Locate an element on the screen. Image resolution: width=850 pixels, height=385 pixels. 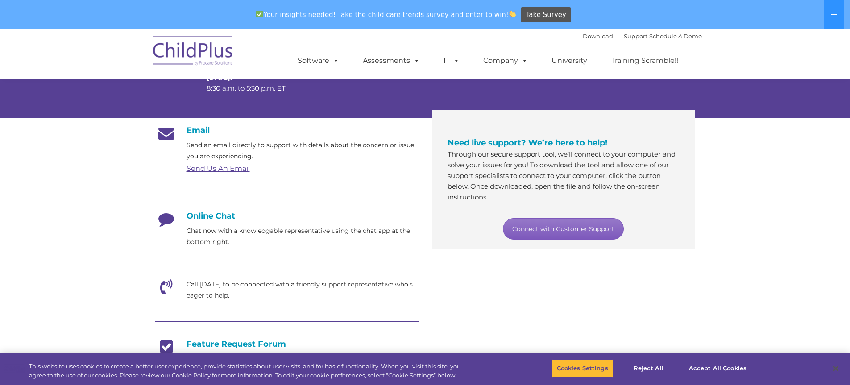
p: Chat now with a knowledgable representative using the chat app at the bottom right. is located at coordinates (302, 236).